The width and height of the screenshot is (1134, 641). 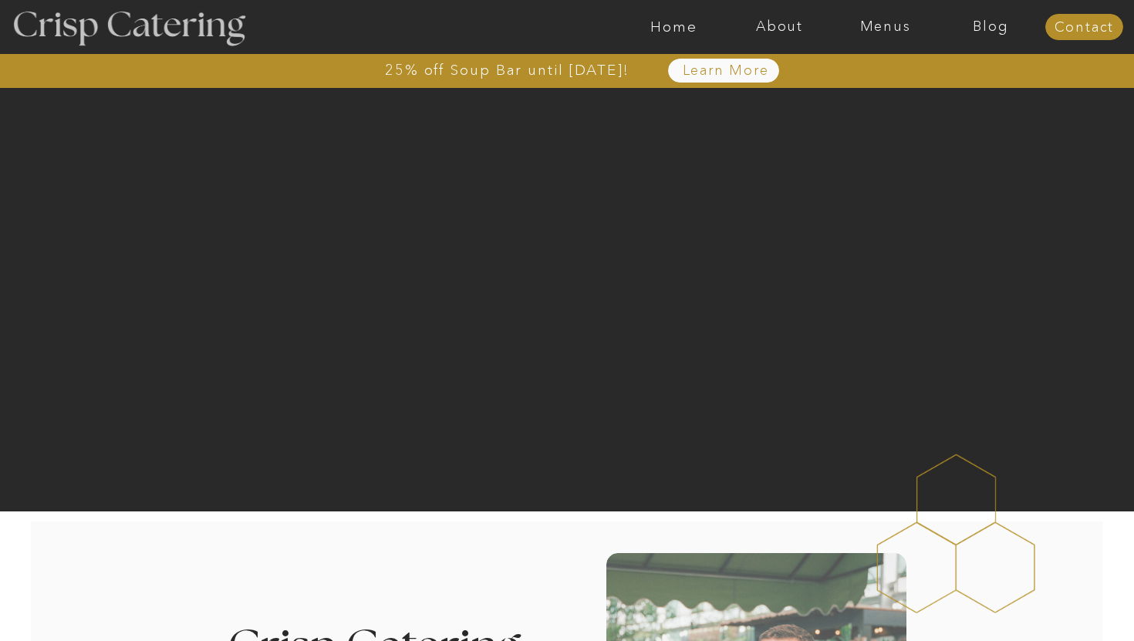 I want to click on nav: Contact, so click(x=1084, y=28).